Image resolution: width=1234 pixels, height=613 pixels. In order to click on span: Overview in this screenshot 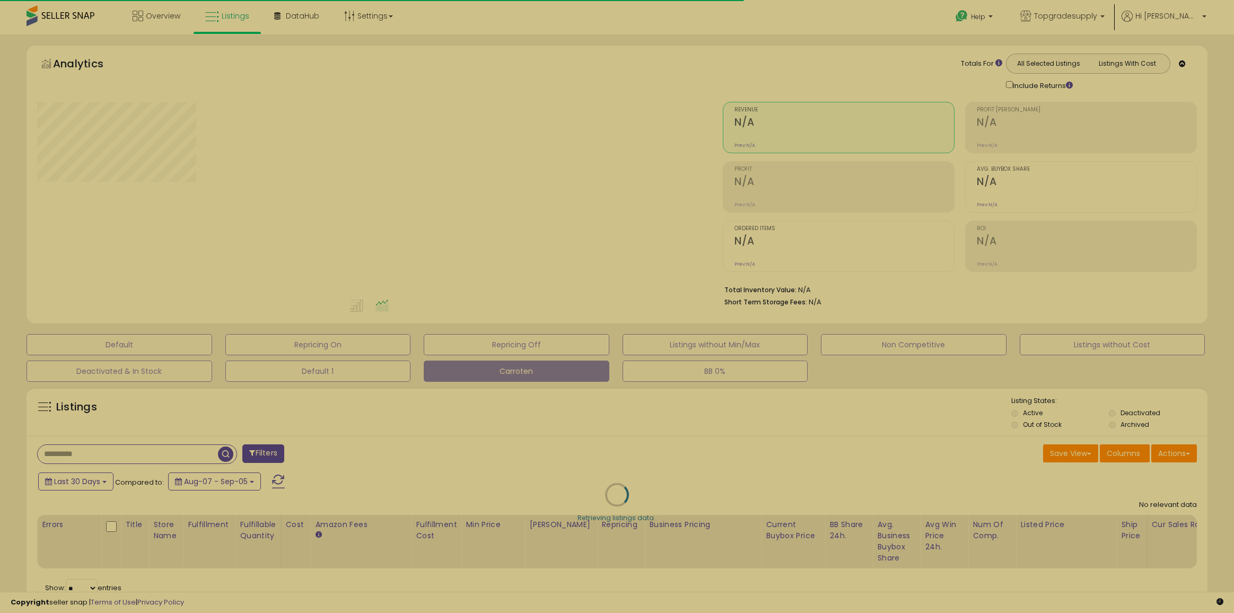, I will do `click(163, 16)`.